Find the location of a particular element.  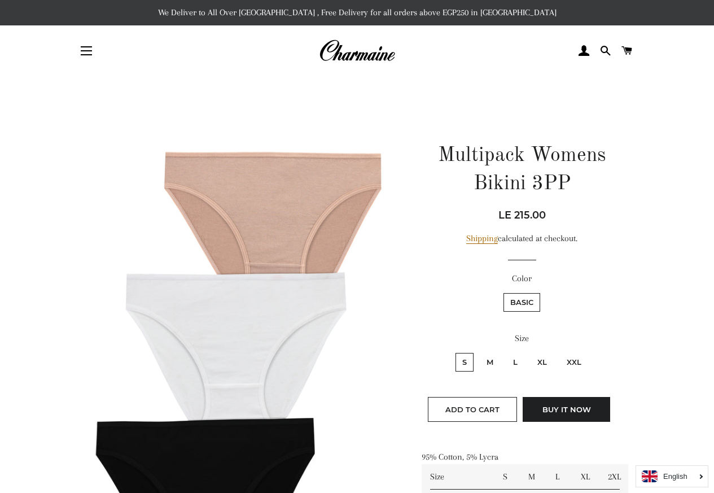

button: Buy it now is located at coordinates (566, 409).